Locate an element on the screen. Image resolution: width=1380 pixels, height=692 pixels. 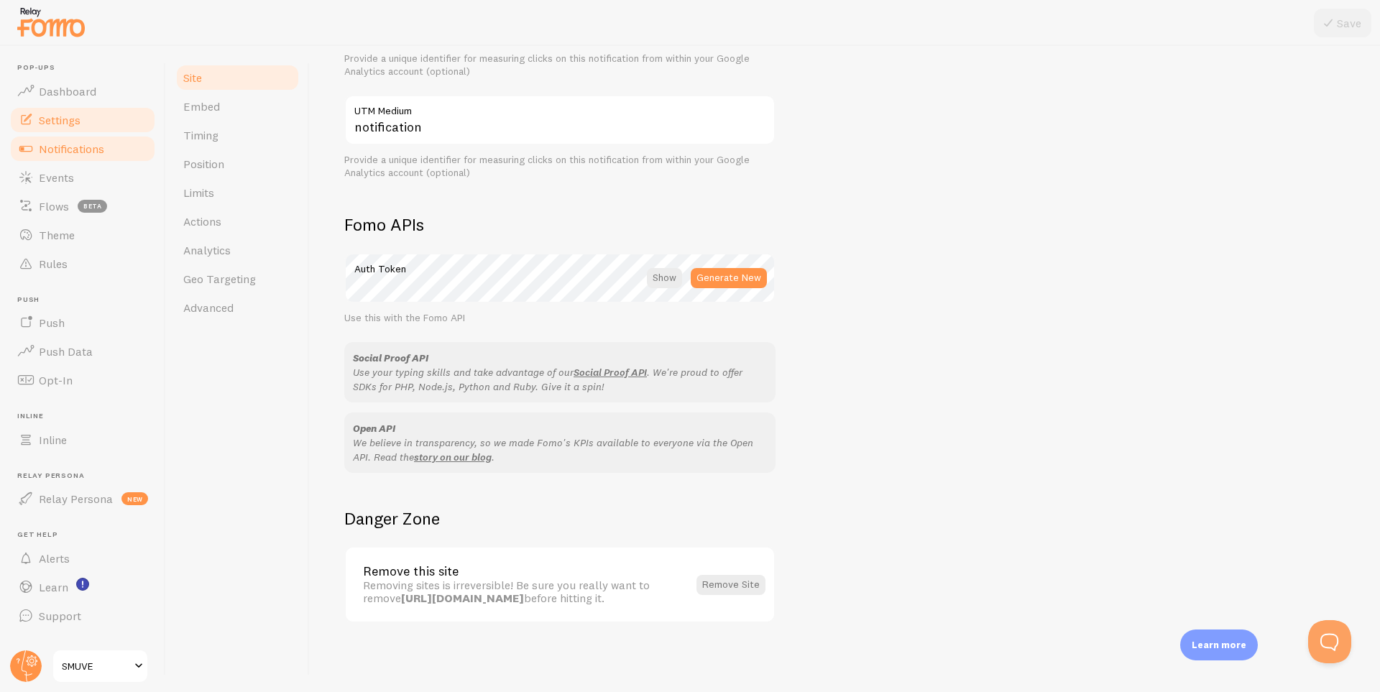
p: We believe in transparency, so we made Fomo's KPIs available to everyone via the Open API. Read t... is located at coordinates (560, 450).